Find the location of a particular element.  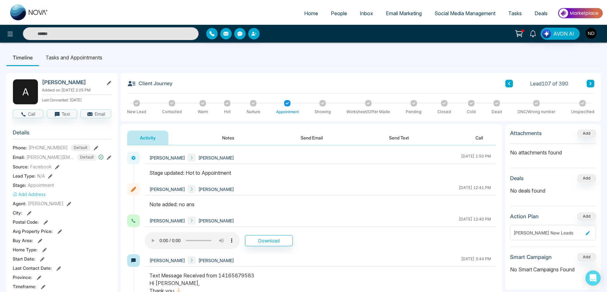

button: AVON AI is located at coordinates (560, 34).